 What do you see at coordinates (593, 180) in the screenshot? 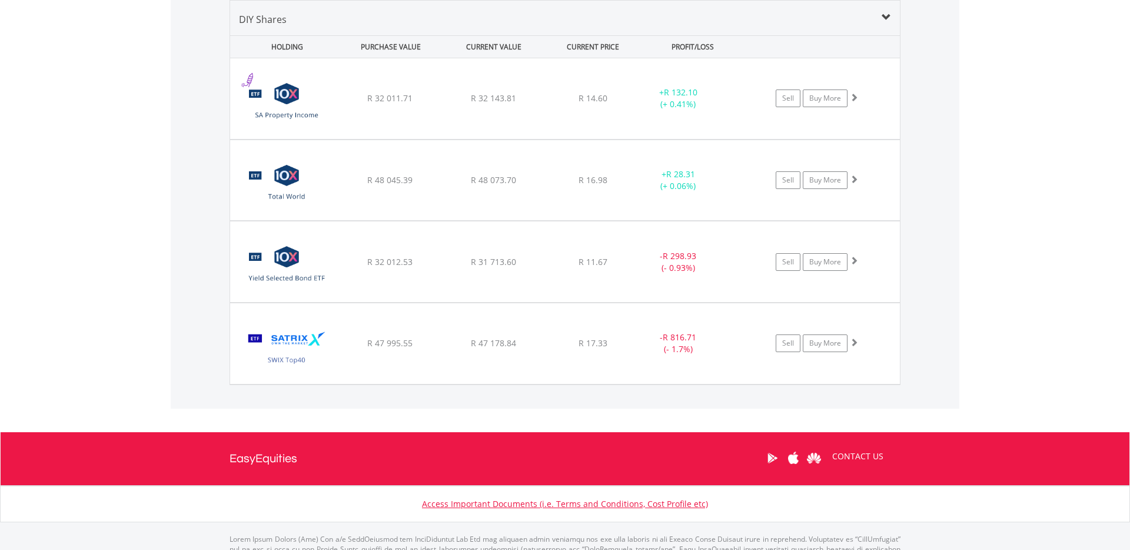
I see `span: R 16.98` at bounding box center [593, 180].